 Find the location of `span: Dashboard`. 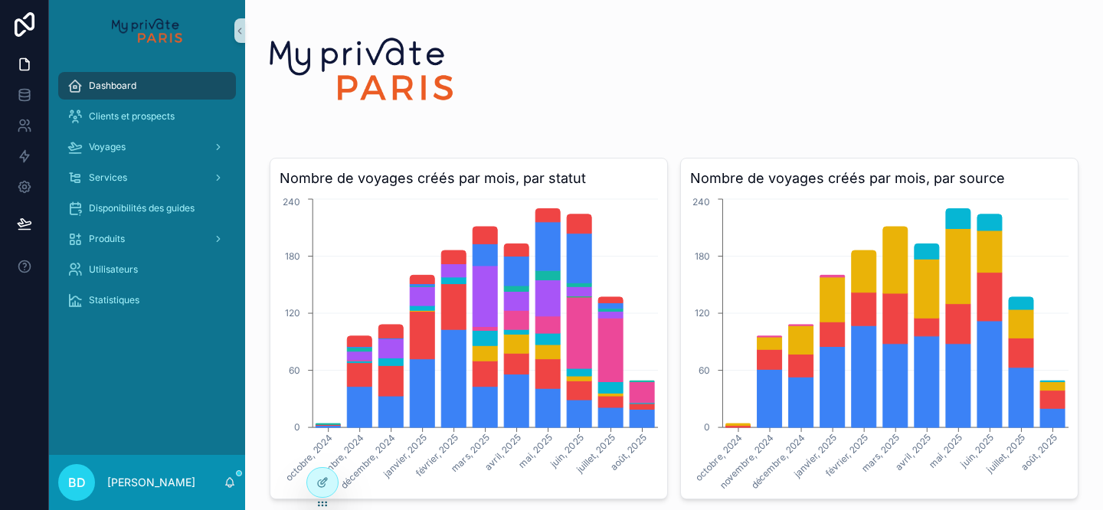

span: Dashboard is located at coordinates (113, 86).